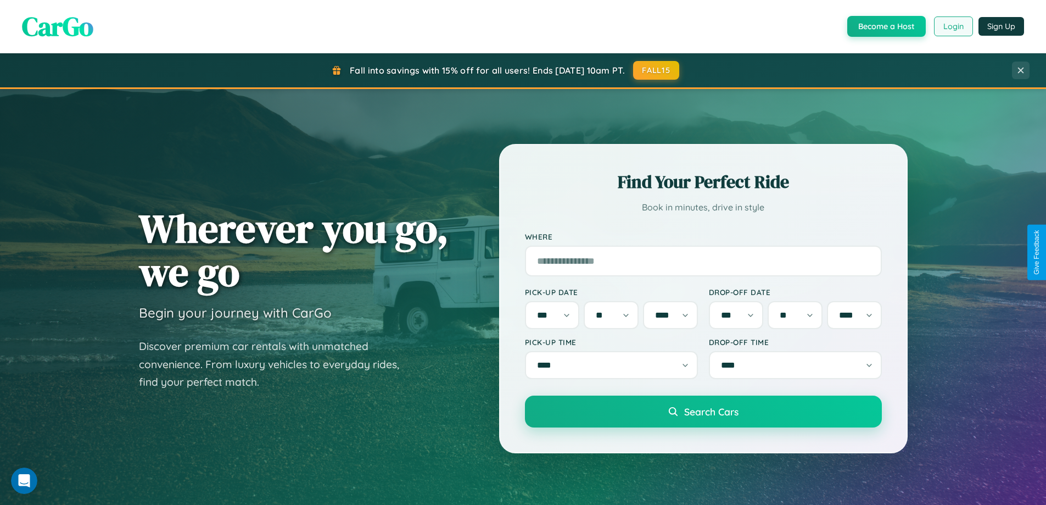 This screenshot has width=1046, height=505. I want to click on button: Search Cars, so click(704, 411).